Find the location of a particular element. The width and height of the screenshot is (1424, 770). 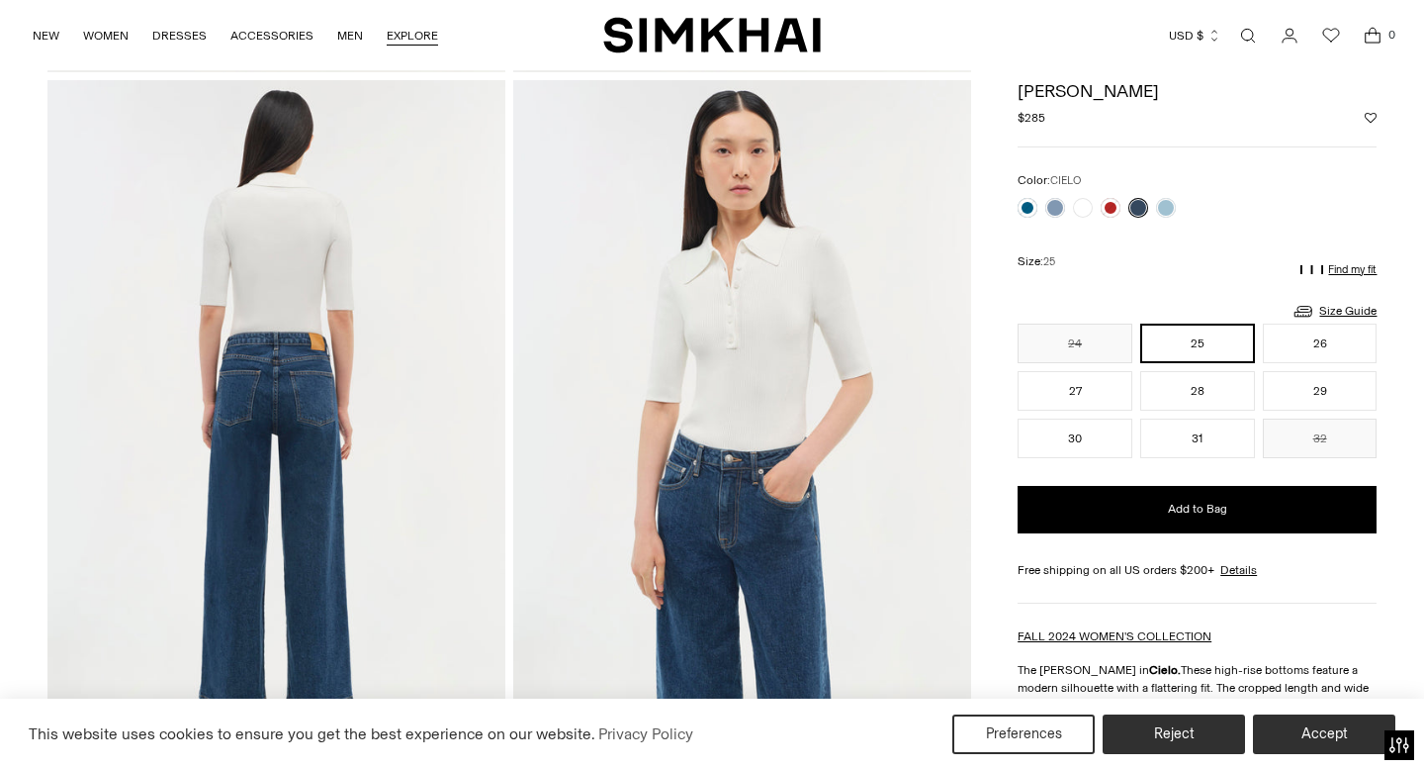

button: 32 is located at coordinates (1320, 438).